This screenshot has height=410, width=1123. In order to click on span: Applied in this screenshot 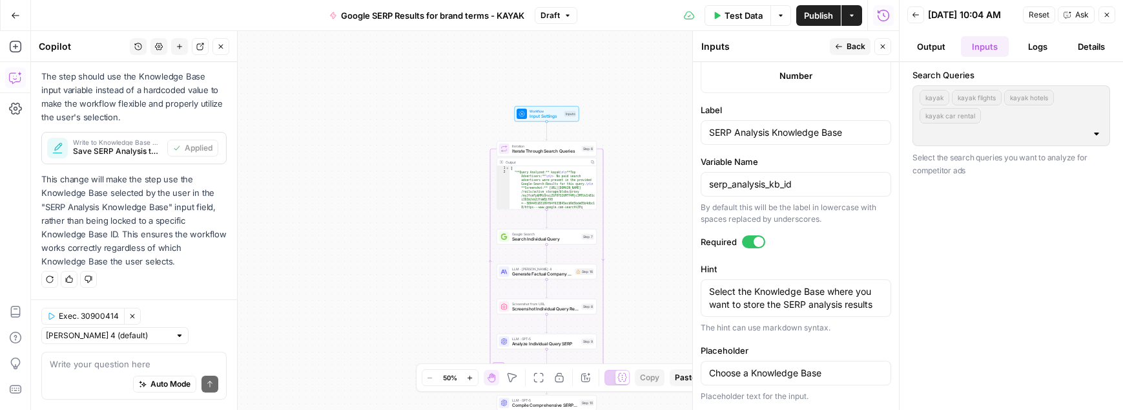, I will do `click(198, 148)`.